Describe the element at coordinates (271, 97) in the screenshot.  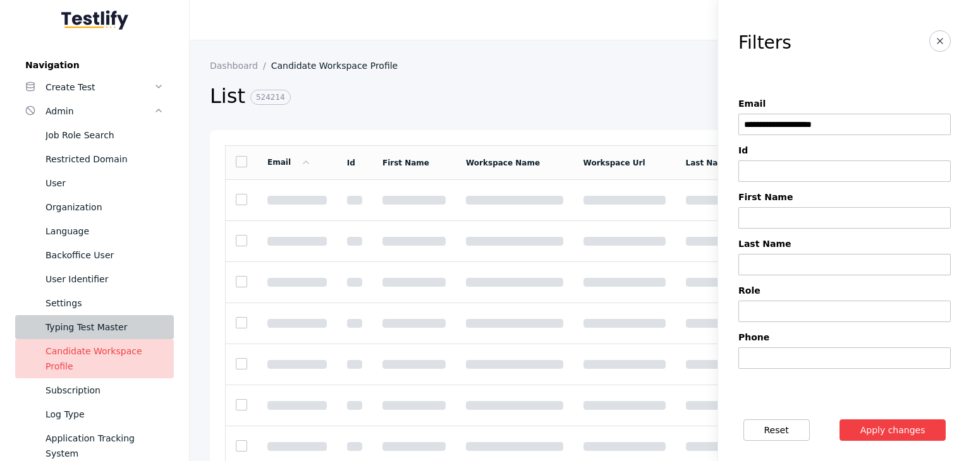
I see `span: 524214` at that location.